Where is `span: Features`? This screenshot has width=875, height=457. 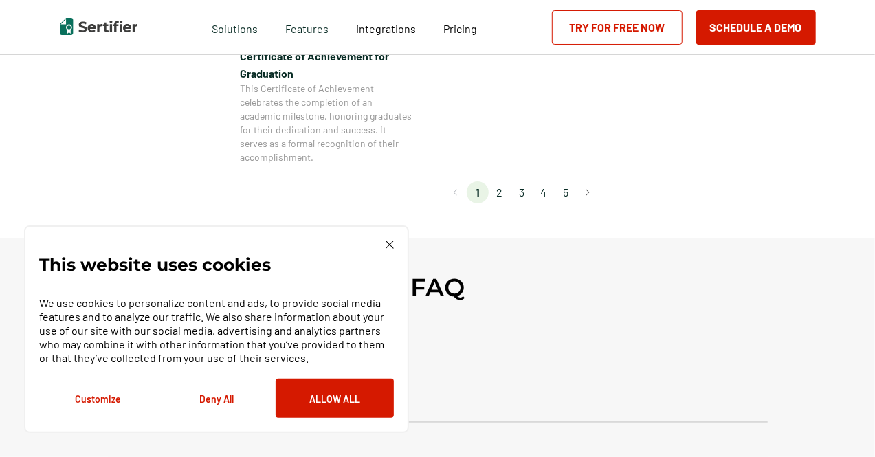 span: Features is located at coordinates (307, 27).